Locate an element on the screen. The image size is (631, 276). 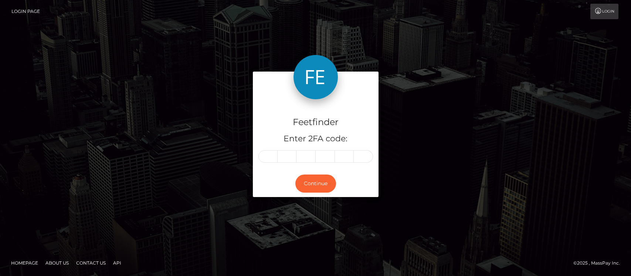
a: Contact Us is located at coordinates (91, 263).